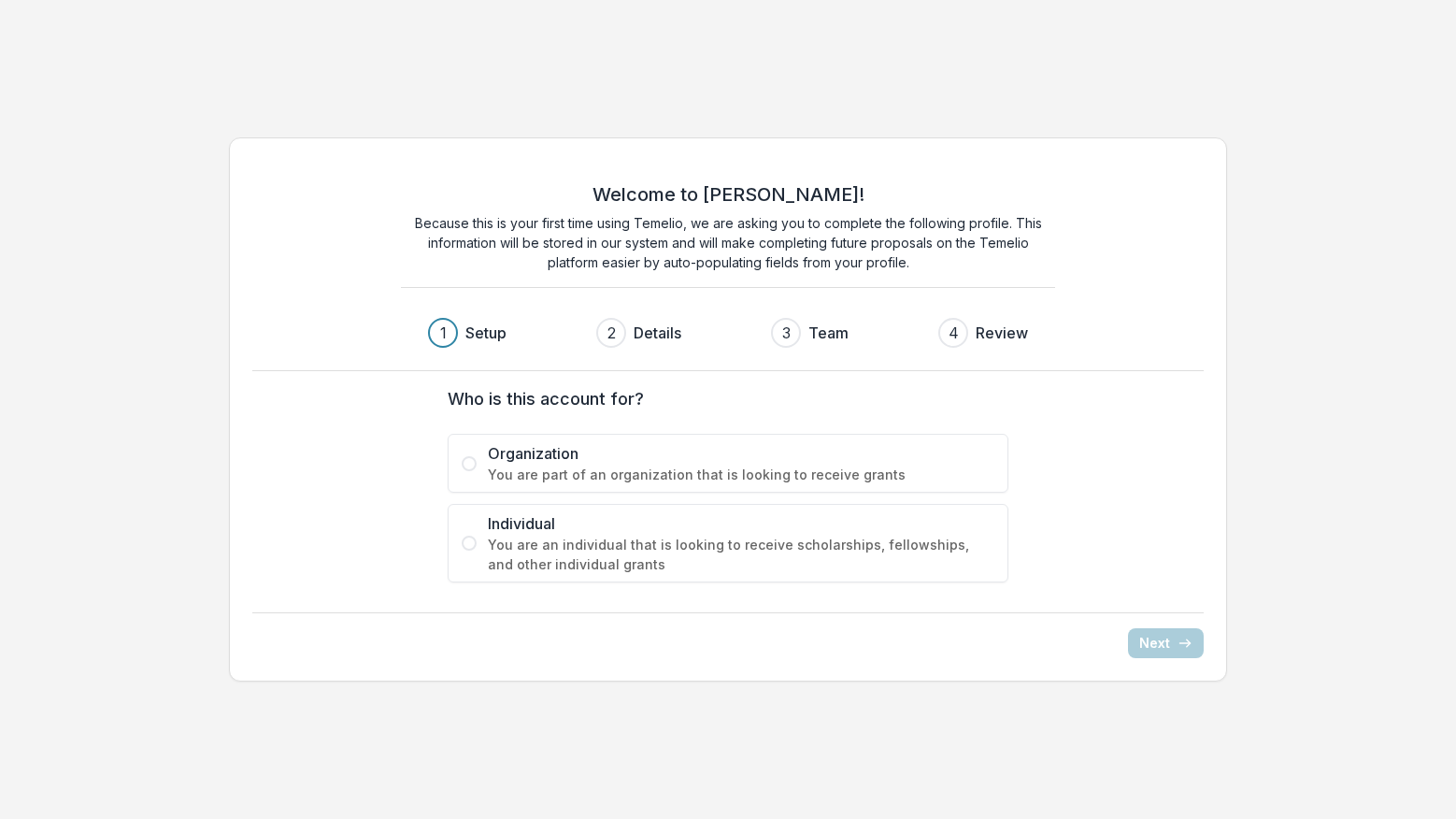 The image size is (1456, 819). What do you see at coordinates (486, 333) in the screenshot?
I see `h3: Setup` at bounding box center [486, 333].